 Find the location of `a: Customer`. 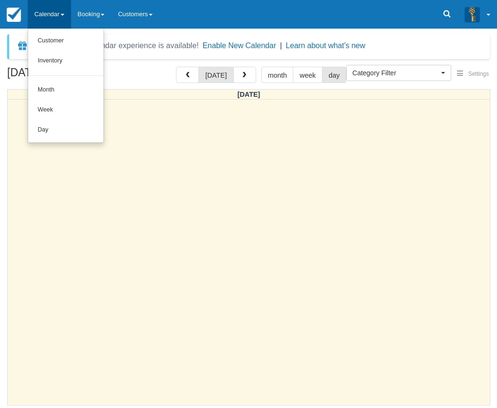

a: Customer is located at coordinates (66, 41).